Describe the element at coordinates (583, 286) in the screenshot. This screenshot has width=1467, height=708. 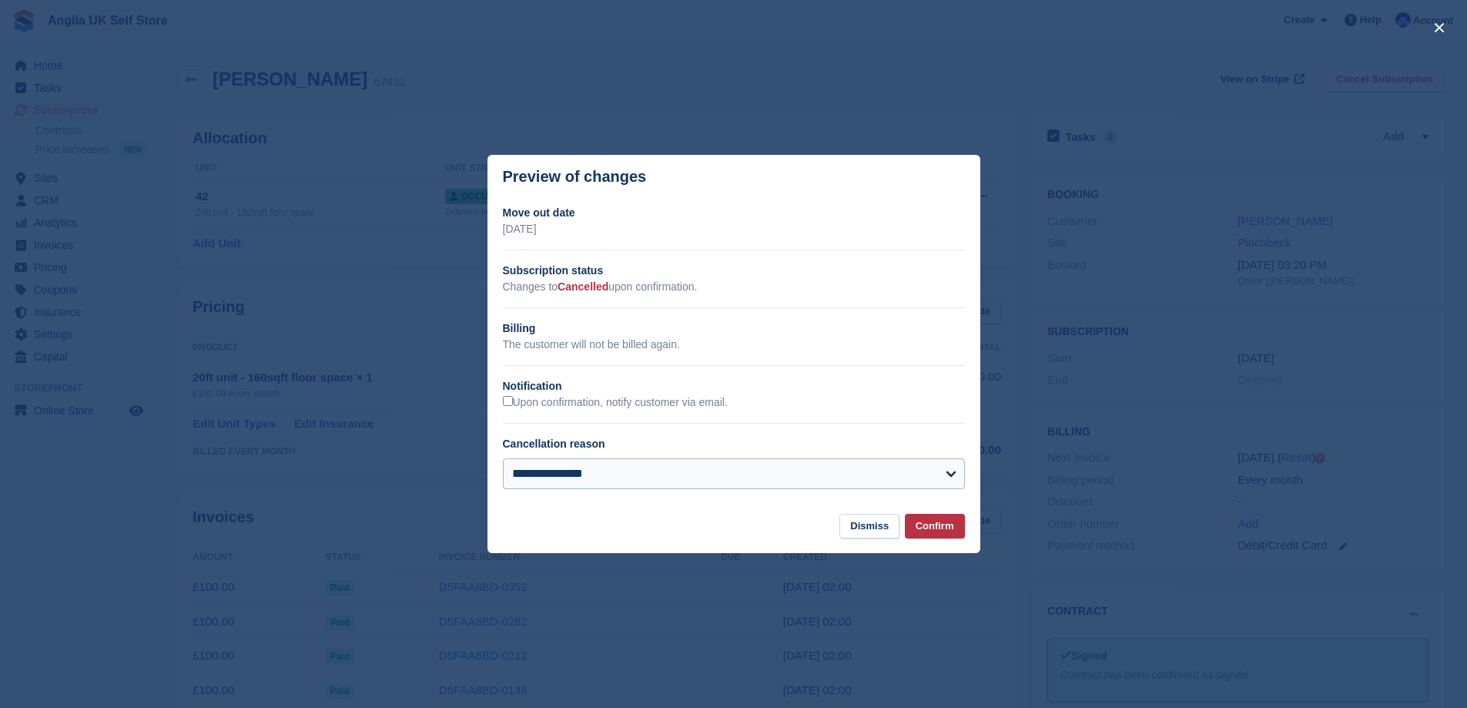
I see `span: Cancelled` at that location.